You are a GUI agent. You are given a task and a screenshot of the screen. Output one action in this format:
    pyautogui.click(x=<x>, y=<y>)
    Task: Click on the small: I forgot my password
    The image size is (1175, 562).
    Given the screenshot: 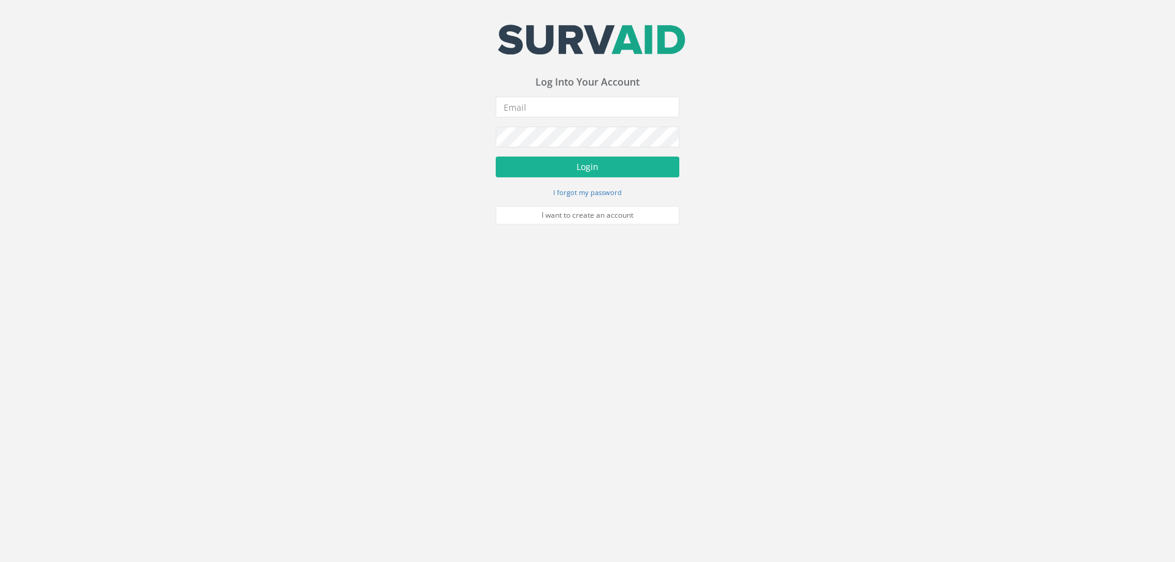 What is the action you would take?
    pyautogui.click(x=588, y=192)
    